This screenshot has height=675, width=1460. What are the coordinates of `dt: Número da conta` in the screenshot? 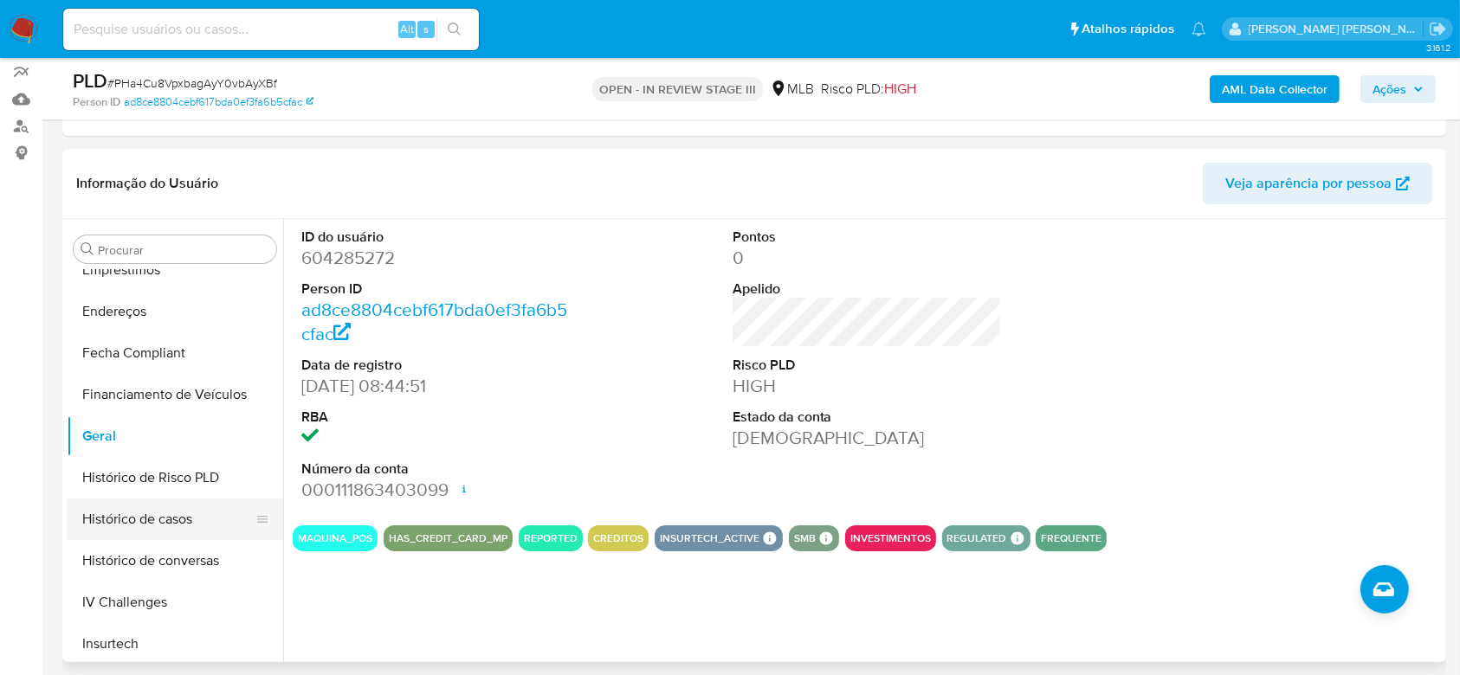 It's located at (436, 469).